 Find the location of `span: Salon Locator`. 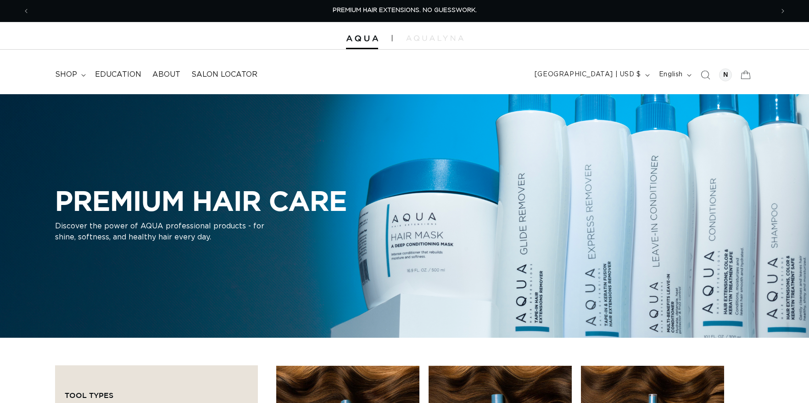

span: Salon Locator is located at coordinates (224, 74).